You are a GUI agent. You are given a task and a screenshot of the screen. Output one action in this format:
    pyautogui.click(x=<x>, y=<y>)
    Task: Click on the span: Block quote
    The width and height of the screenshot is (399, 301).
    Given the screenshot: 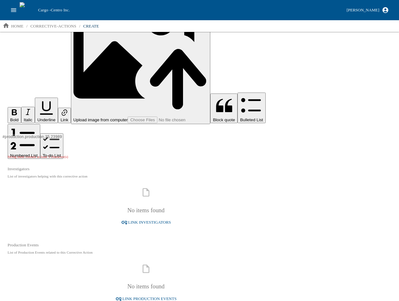 What is the action you would take?
    pyautogui.click(x=224, y=120)
    